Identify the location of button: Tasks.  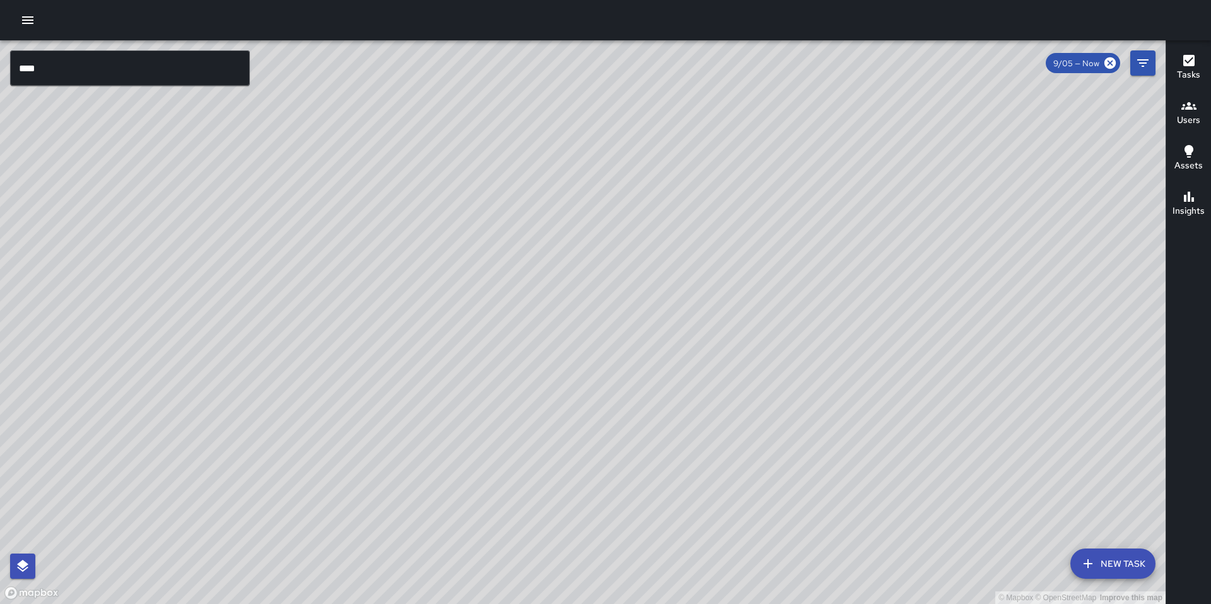
(1189, 68).